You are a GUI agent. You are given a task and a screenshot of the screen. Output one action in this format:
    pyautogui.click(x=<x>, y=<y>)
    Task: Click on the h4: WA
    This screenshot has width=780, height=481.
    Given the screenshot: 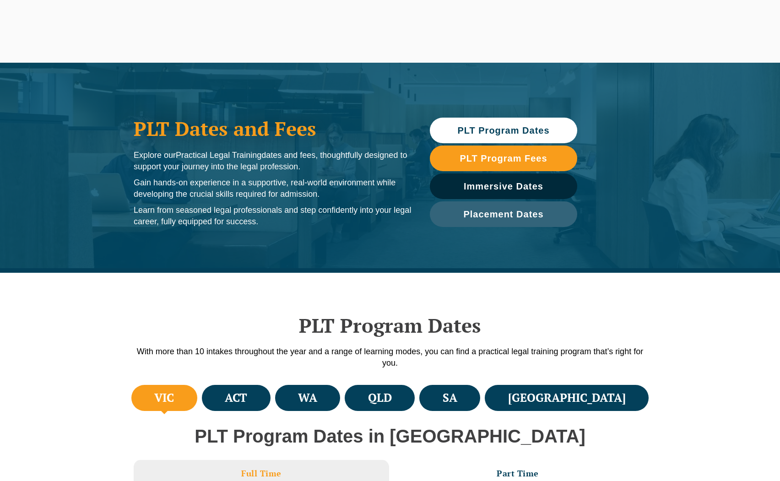 What is the action you would take?
    pyautogui.click(x=308, y=398)
    